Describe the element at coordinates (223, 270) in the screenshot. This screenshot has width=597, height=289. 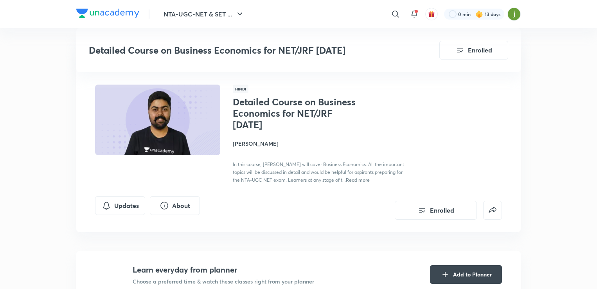
I see `h4: Learn everyday from planner` at that location.